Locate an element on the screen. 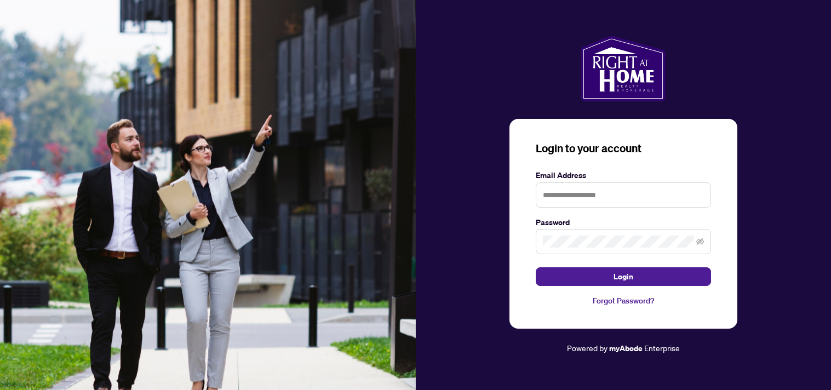  a: myAbode is located at coordinates (626, 348).